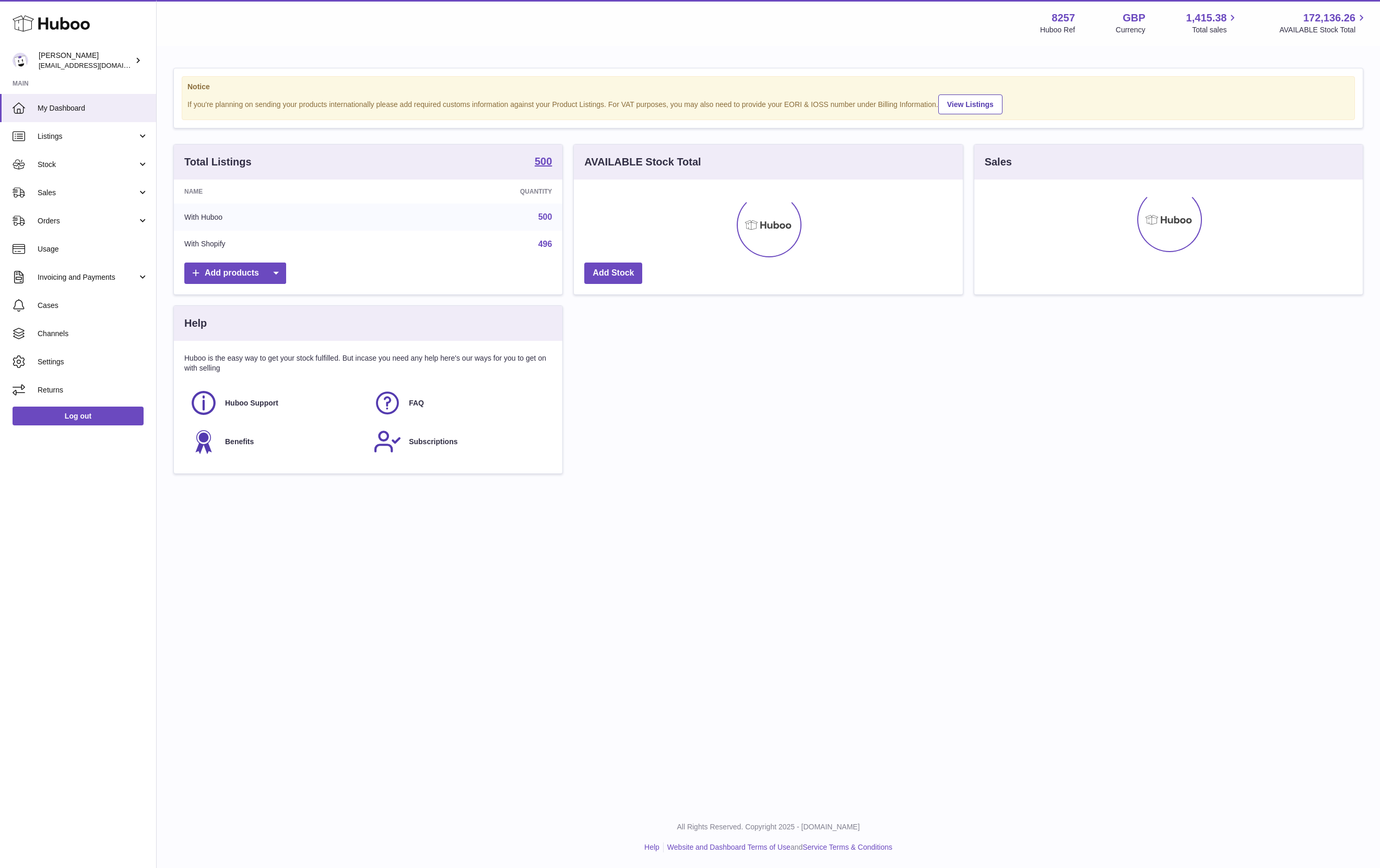  Describe the element at coordinates (276, 442) in the screenshot. I see `a: Benefits` at that location.